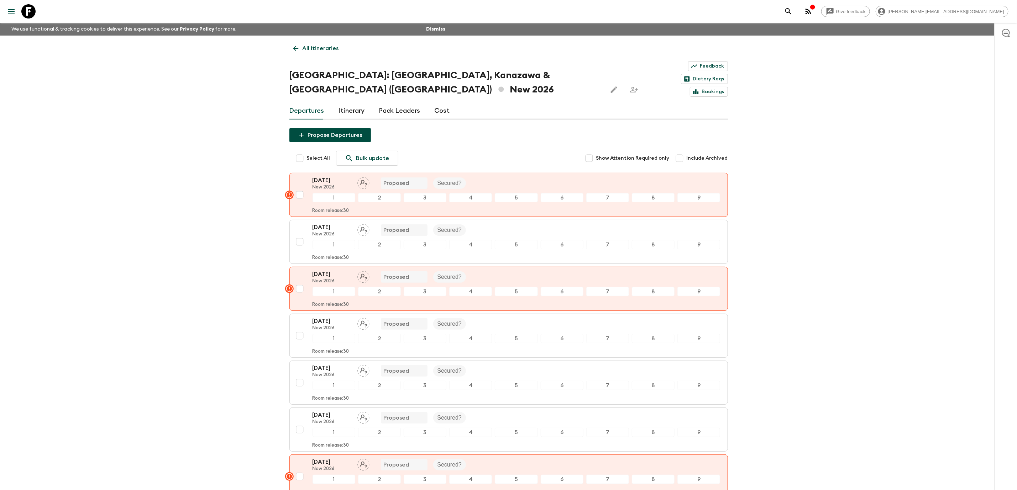 The height and width of the screenshot is (490, 1017). What do you see at coordinates (442, 111) in the screenshot?
I see `a: Cost` at bounding box center [442, 111].